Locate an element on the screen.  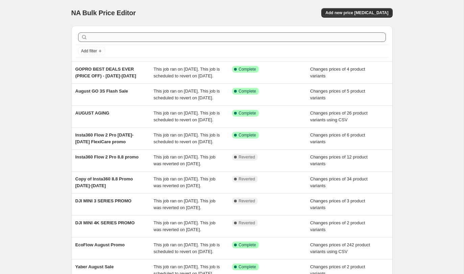
span: Changes prices of 242 product variants using CSV is located at coordinates (340, 248).